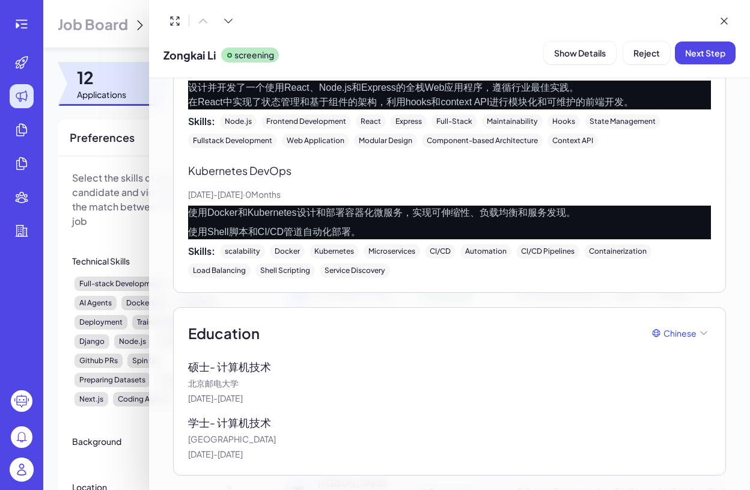 This screenshot has height=490, width=750. What do you see at coordinates (647, 53) in the screenshot?
I see `span: Reject` at bounding box center [647, 53].